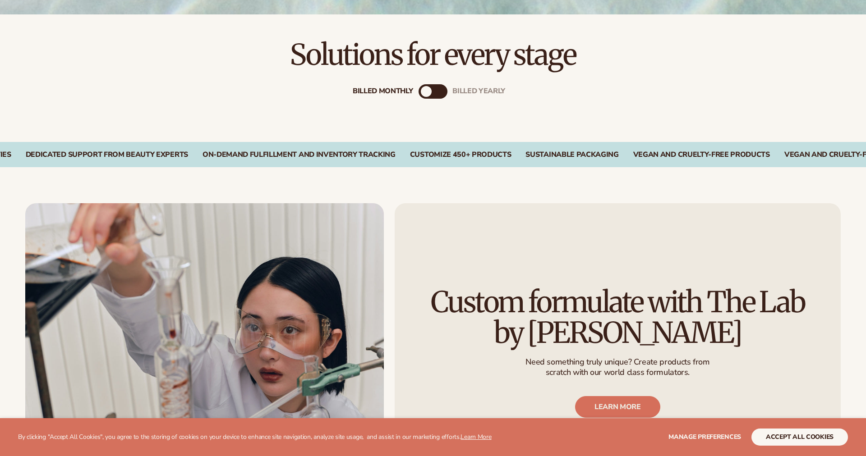 Image resolution: width=866 pixels, height=456 pixels. Describe the element at coordinates (572, 155) in the screenshot. I see `div: SUSTAINABLE PACKAGING` at that location.